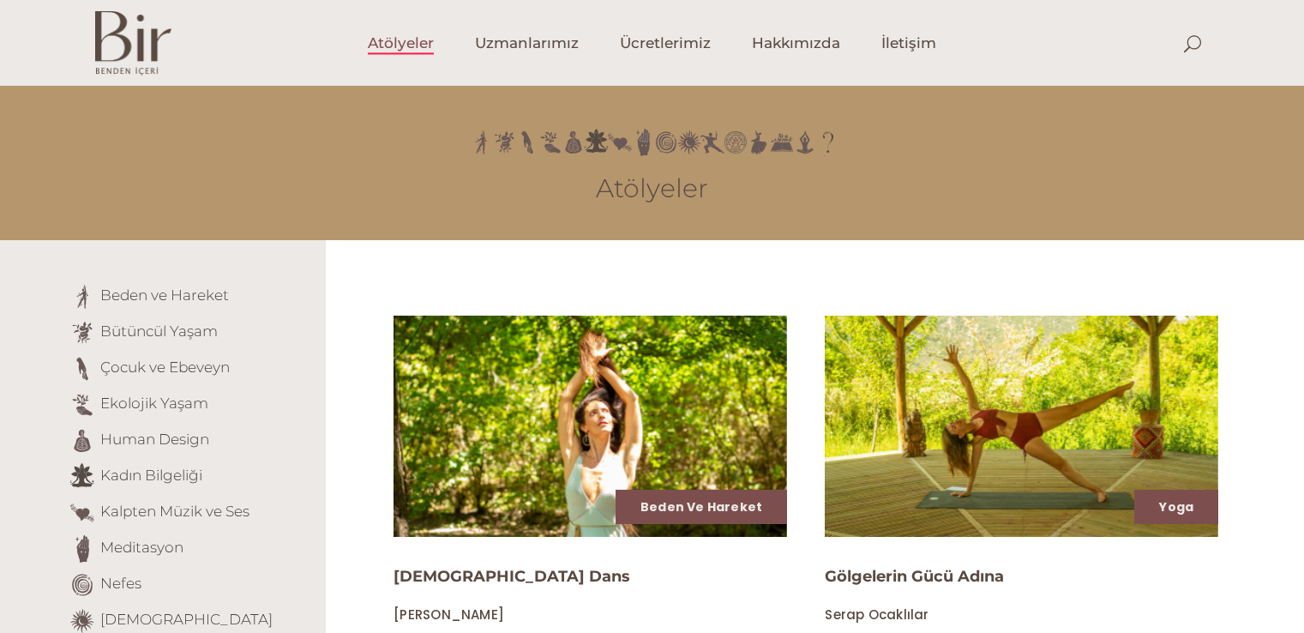  Describe the element at coordinates (876, 614) in the screenshot. I see `span: Serap Ocaklılar` at that location.